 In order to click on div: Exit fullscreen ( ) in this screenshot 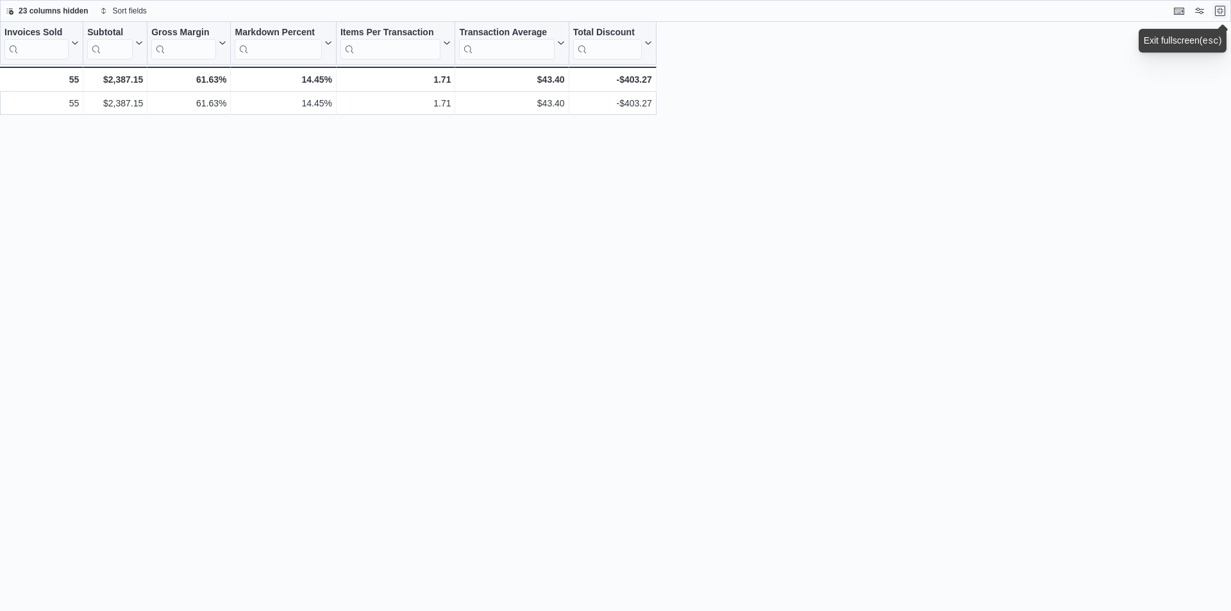, I will do `click(1183, 40)`.